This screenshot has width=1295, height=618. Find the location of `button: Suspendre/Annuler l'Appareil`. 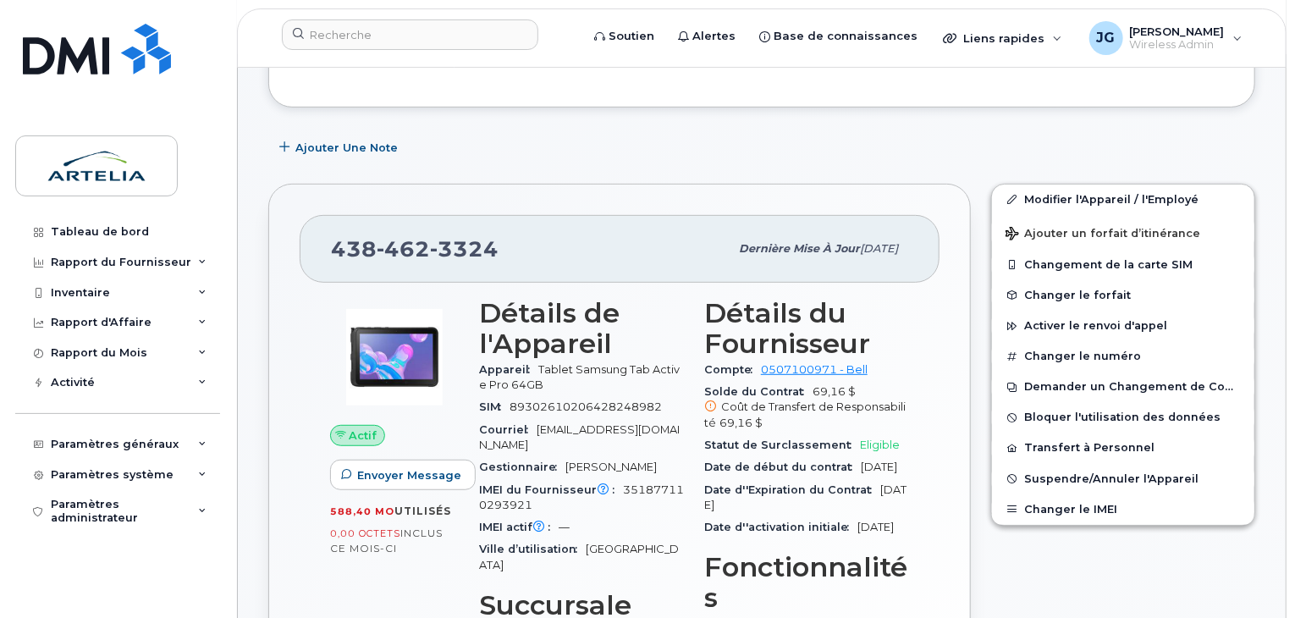

button: Suspendre/Annuler l'Appareil is located at coordinates (1123, 479).